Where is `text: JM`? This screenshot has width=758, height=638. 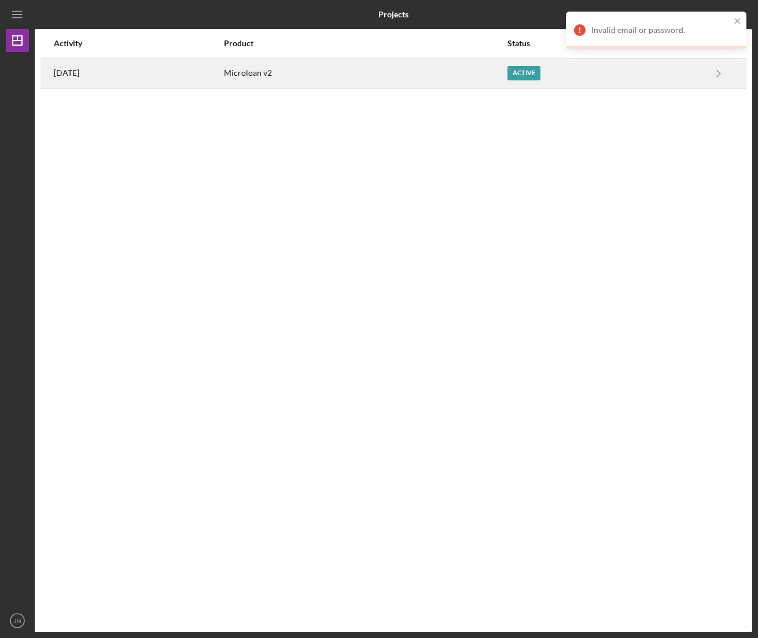 text: JM is located at coordinates (17, 621).